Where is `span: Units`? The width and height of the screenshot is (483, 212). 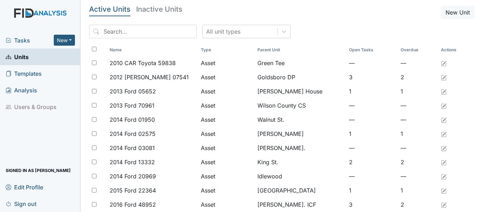
span: Units is located at coordinates (17, 57).